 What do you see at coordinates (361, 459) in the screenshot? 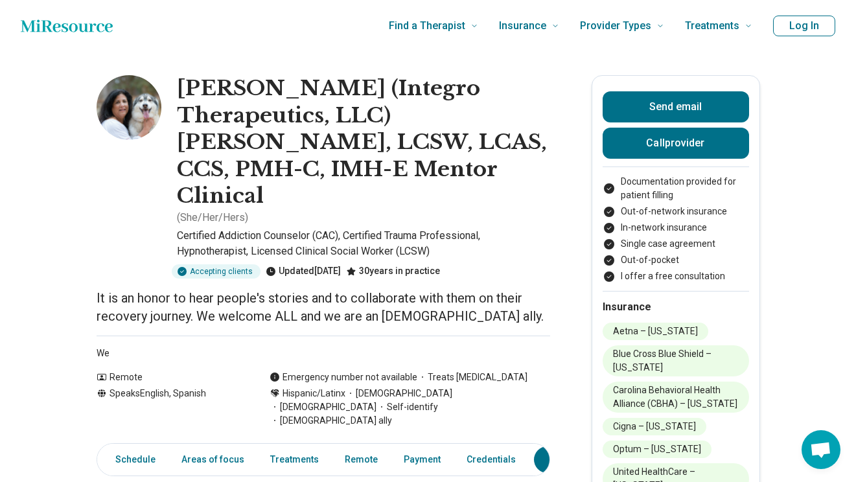
I see `a: Remote` at bounding box center [361, 459].